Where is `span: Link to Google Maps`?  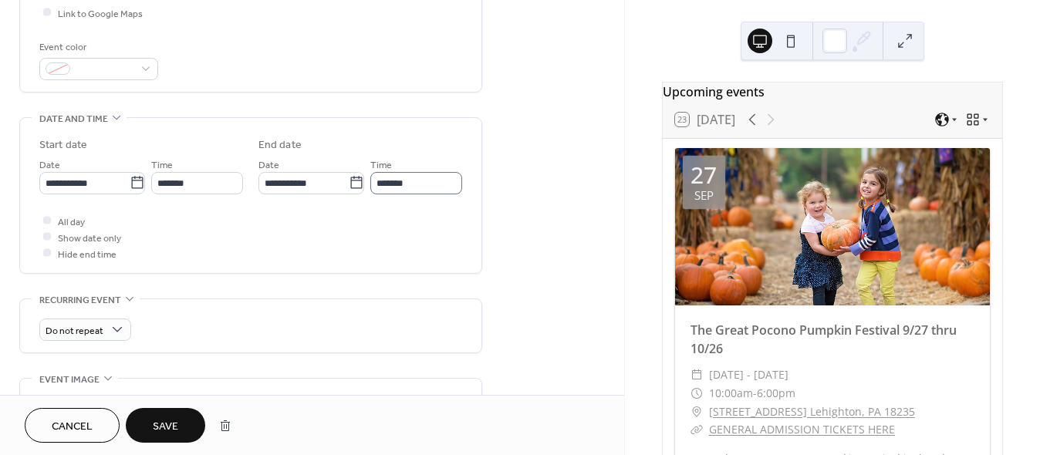
span: Link to Google Maps is located at coordinates (100, 13).